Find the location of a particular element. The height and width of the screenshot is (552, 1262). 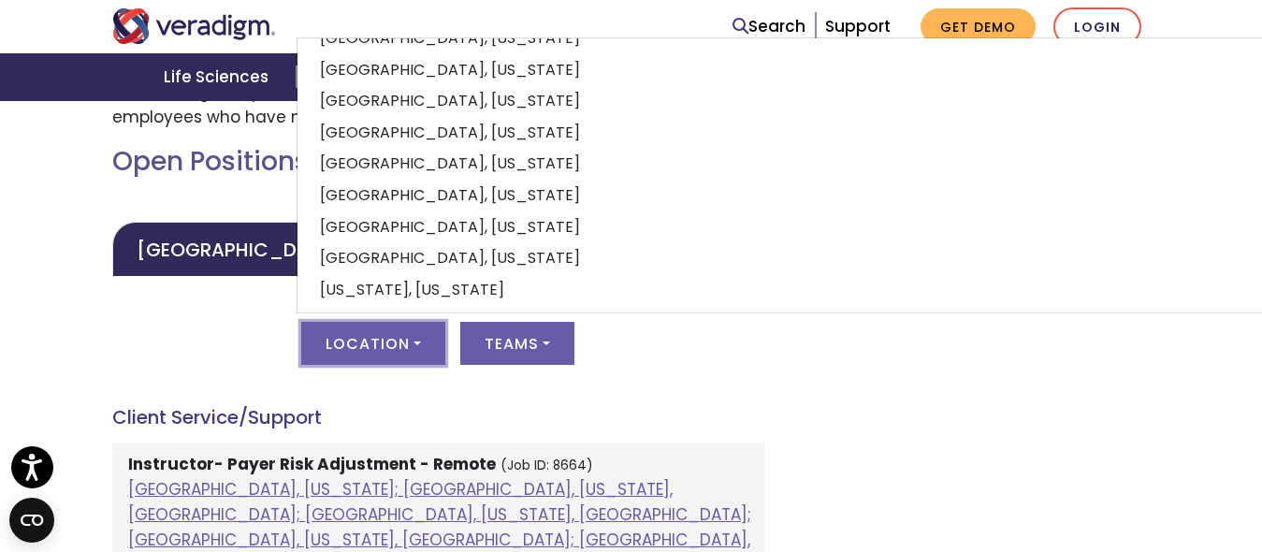

small: (Job ID: 8664) is located at coordinates (546, 465).